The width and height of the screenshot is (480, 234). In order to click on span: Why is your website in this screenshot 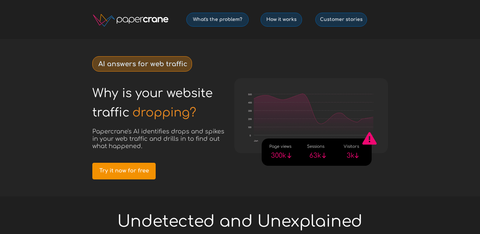, I will do `click(152, 93)`.